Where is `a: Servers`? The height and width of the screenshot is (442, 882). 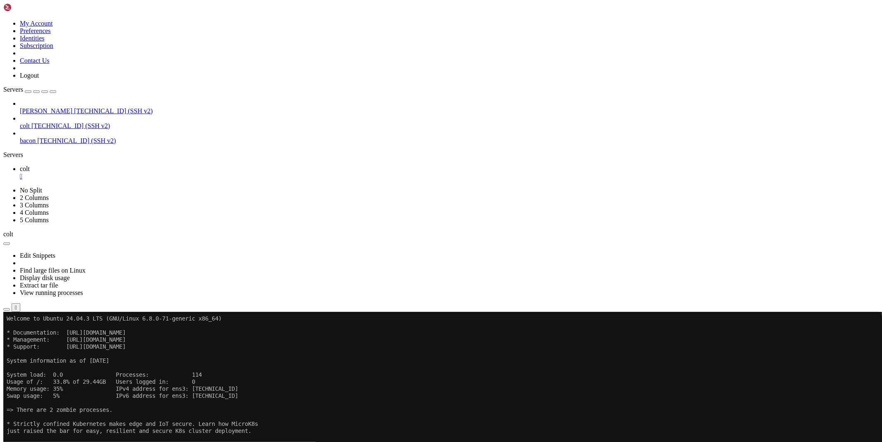 a: Servers is located at coordinates (30, 89).